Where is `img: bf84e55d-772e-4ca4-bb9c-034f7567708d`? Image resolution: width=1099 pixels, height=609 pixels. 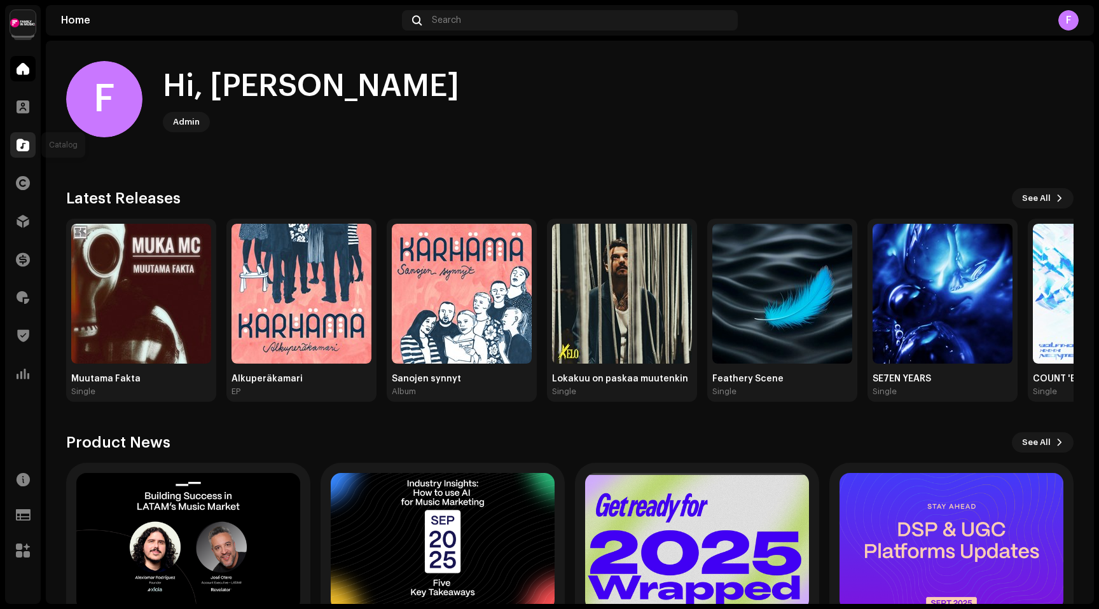
img: bf84e55d-772e-4ca4-bb9c-034f7567708d is located at coordinates (782, 294).